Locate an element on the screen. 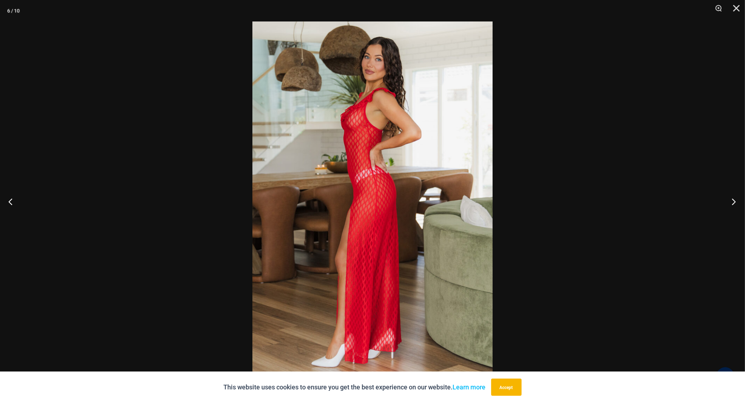  button: Accept is located at coordinates (506, 387).